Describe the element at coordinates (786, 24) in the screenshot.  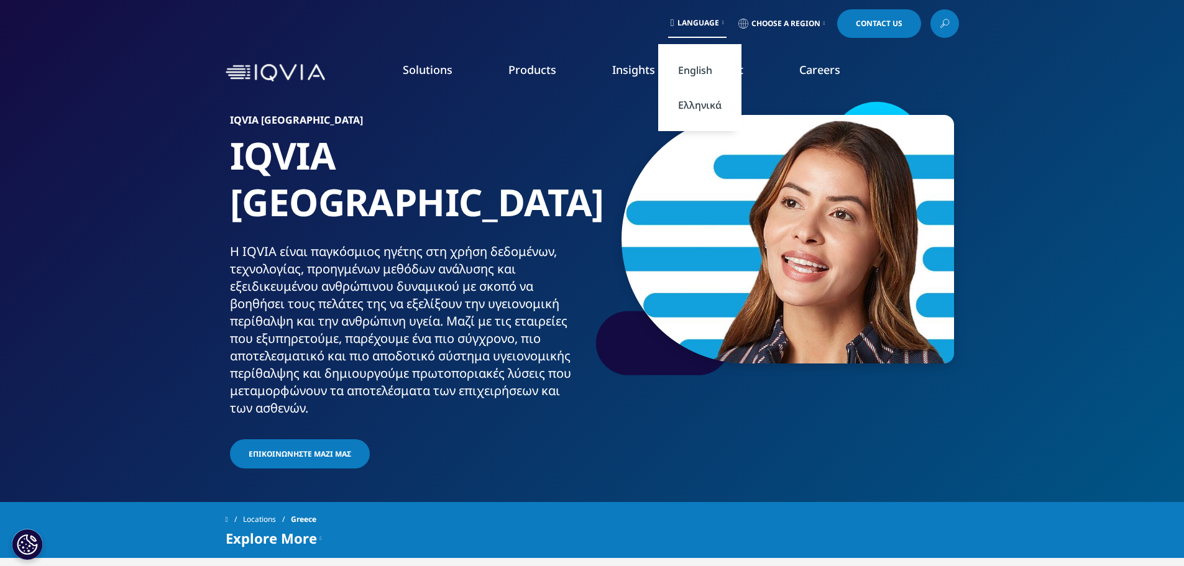
I see `span: Choose a Region` at that location.